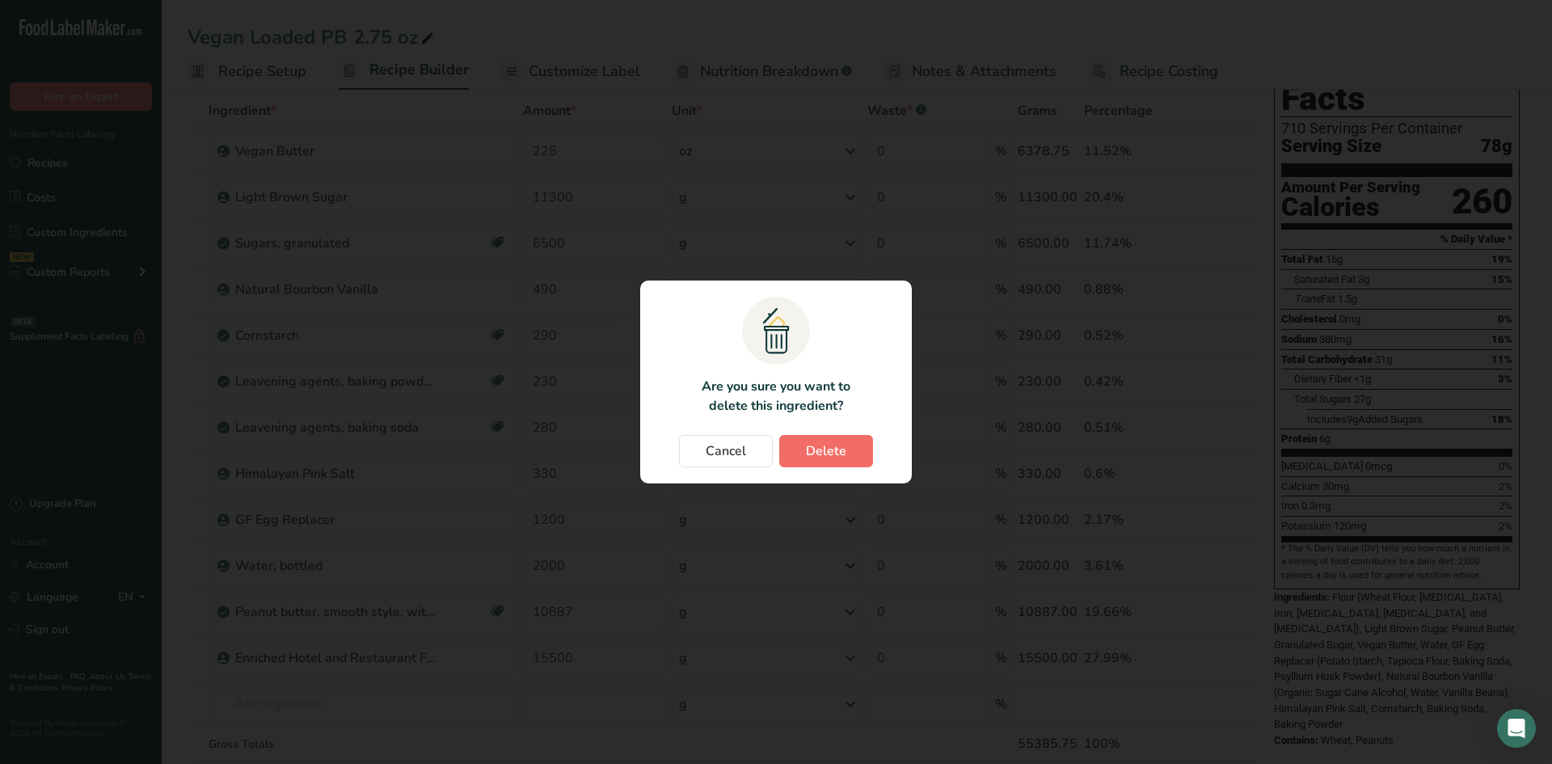  Describe the element at coordinates (775, 396) in the screenshot. I see `p: Are you sure you want to delete this ingredient?` at that location.